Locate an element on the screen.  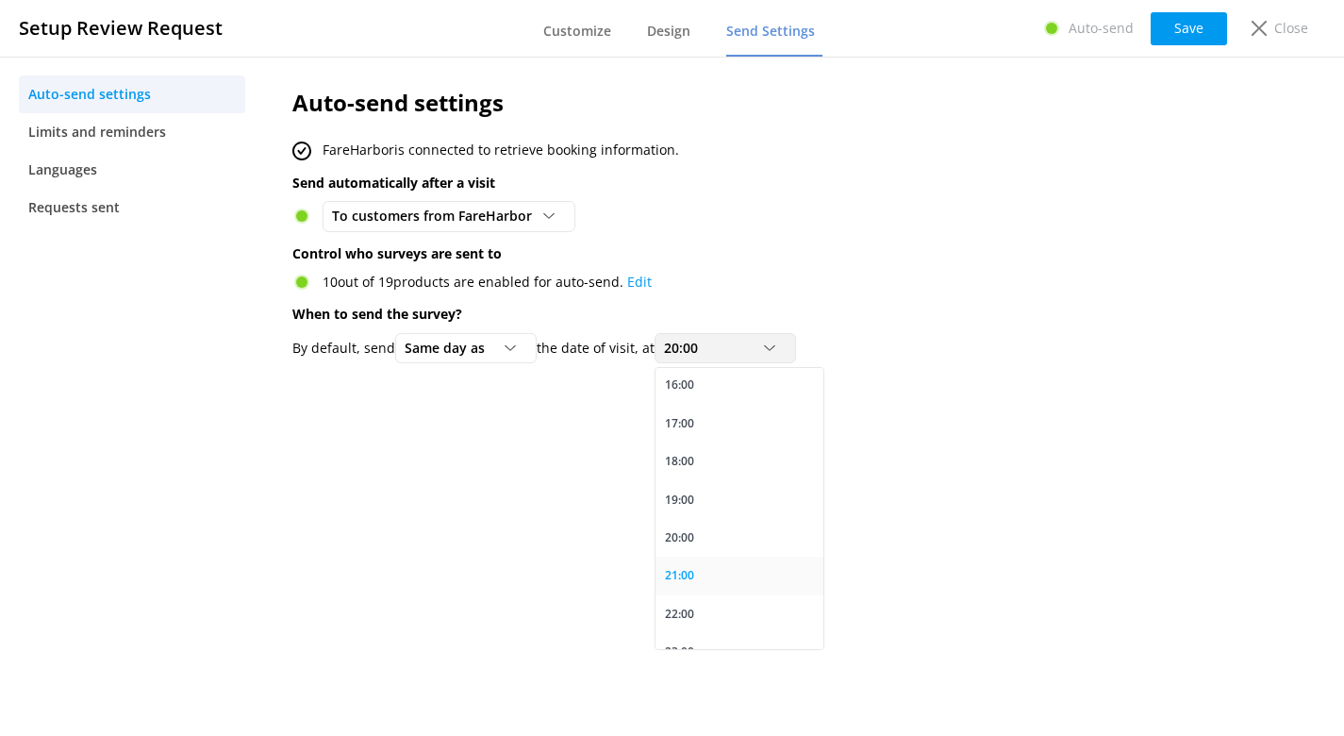
span: Languages is located at coordinates (62, 170).